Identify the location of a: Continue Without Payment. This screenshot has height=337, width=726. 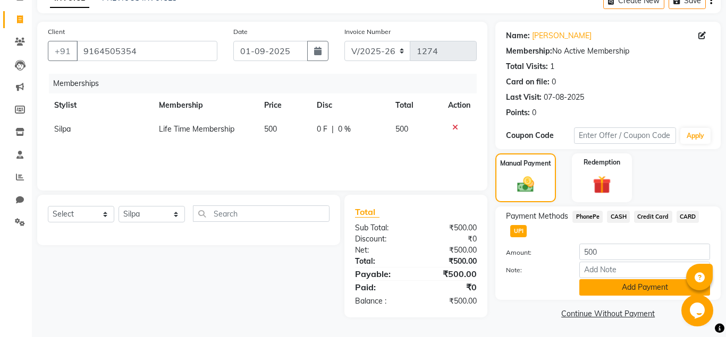
(608, 314).